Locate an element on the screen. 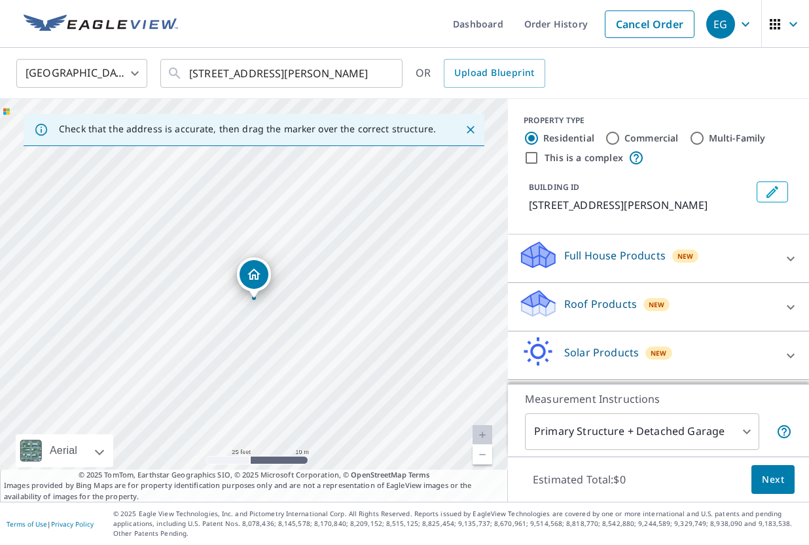 The image size is (809, 545). div: EG is located at coordinates (721, 24).